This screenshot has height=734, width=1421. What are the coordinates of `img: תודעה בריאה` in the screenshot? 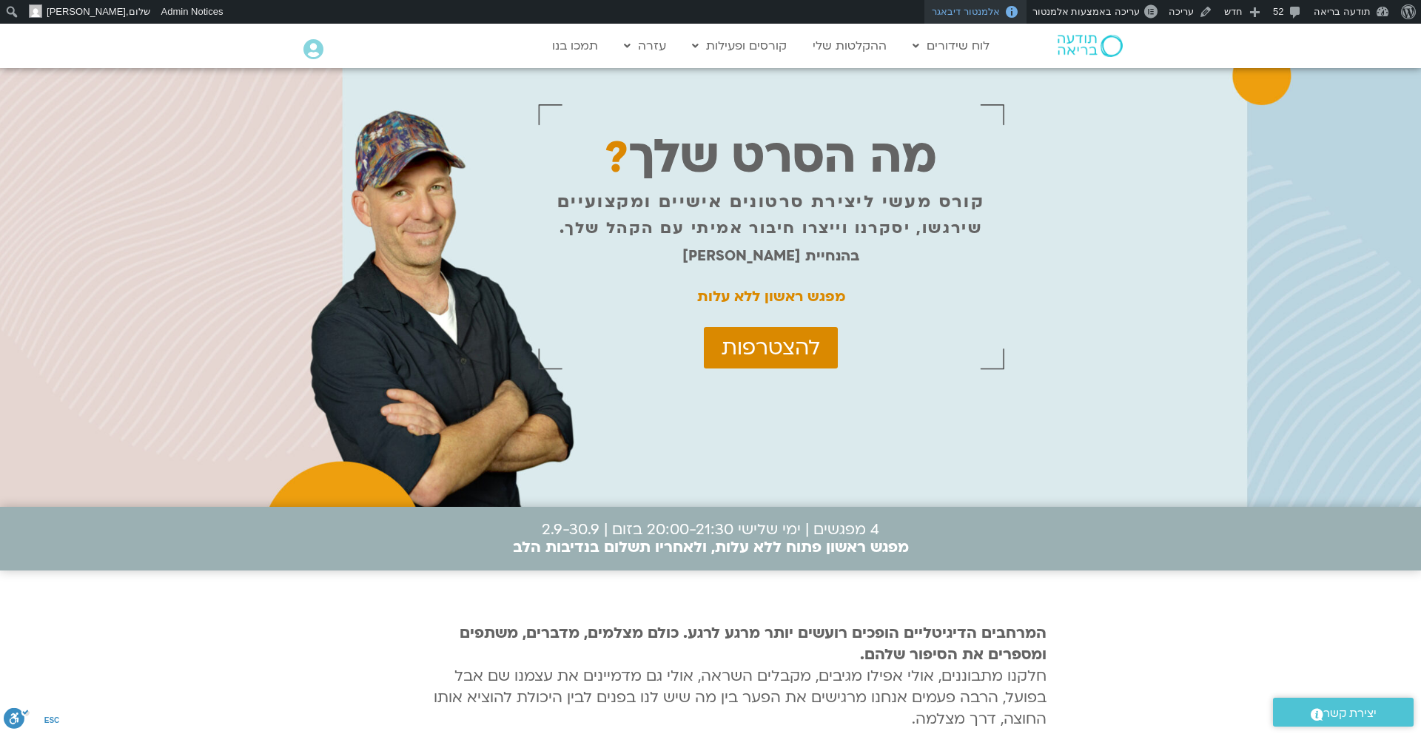 It's located at (1090, 46).